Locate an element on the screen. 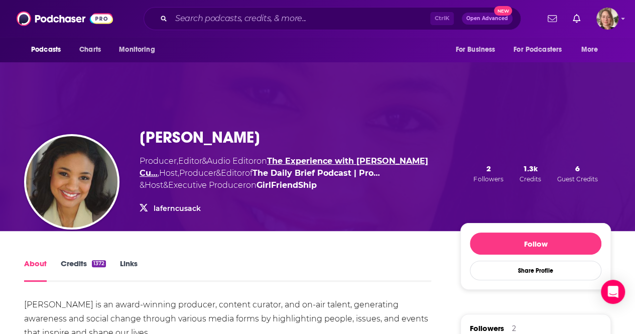 The height and width of the screenshot is (334, 635). a: The Daily Brief Podcast | Promax is located at coordinates (316, 173).